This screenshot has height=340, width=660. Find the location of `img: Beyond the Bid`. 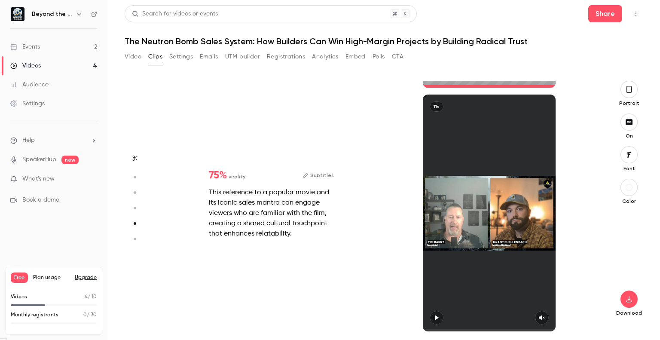

img: Beyond the Bid is located at coordinates (18, 14).